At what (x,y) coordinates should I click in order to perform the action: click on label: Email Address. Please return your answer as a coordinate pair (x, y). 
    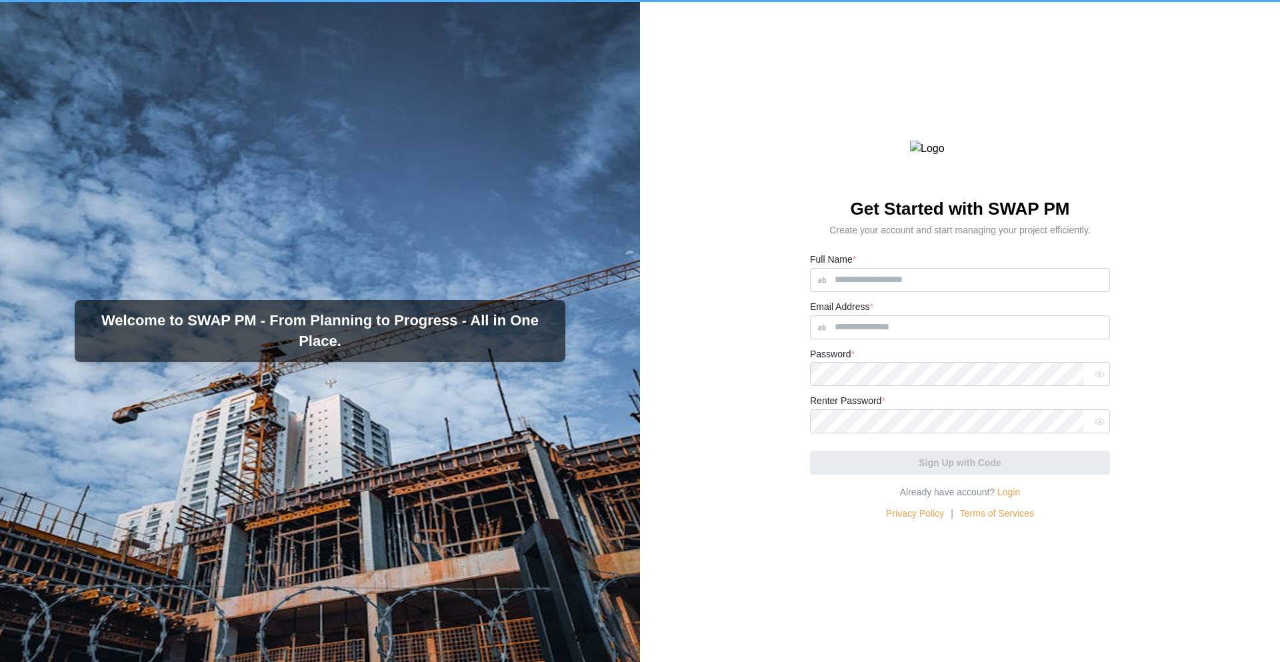
    Looking at the image, I should click on (841, 307).